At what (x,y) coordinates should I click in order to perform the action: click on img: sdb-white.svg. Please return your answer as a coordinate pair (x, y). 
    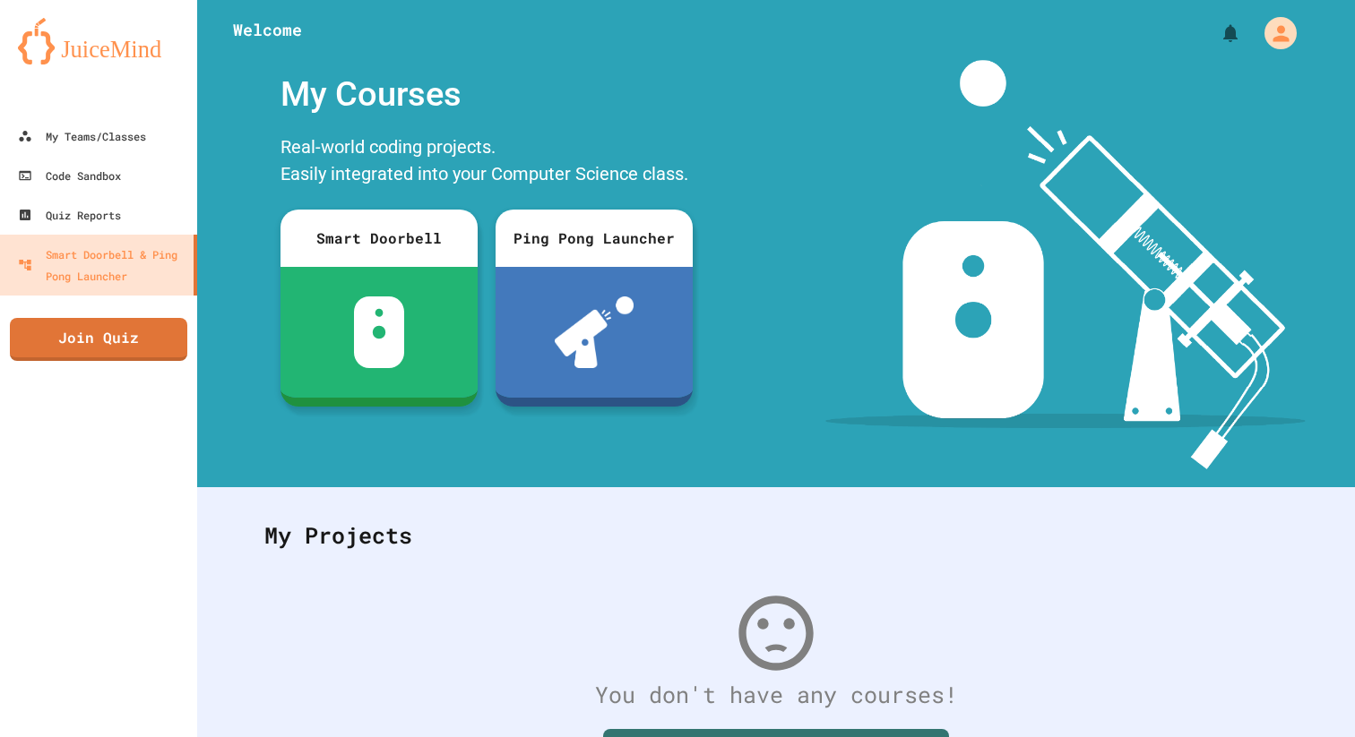
    Looking at the image, I should click on (379, 332).